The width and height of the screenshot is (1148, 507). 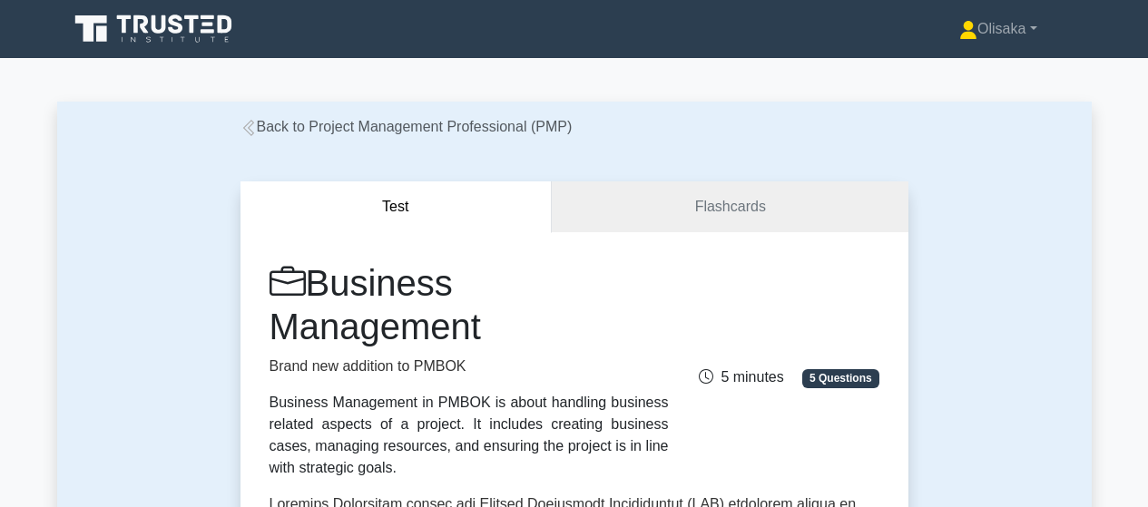 What do you see at coordinates (729, 207) in the screenshot?
I see `a: Flashcards` at bounding box center [729, 207].